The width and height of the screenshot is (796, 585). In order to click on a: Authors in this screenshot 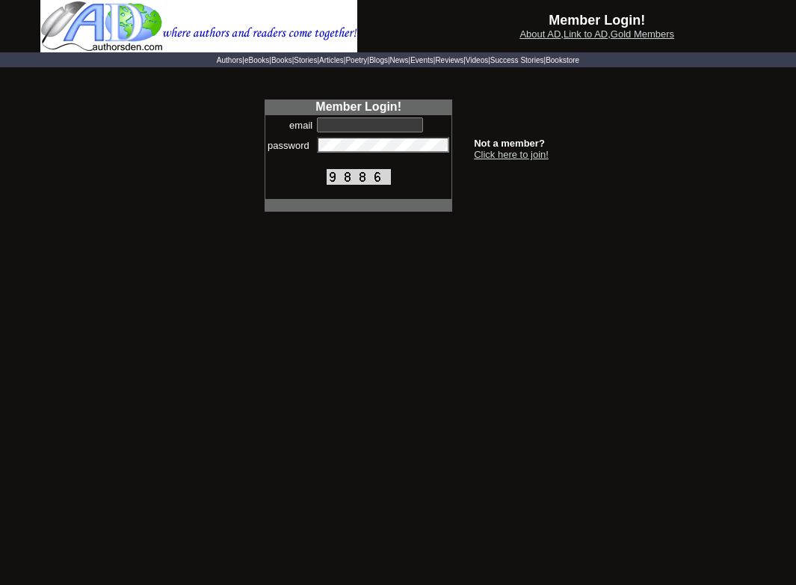, I will do `click(230, 60)`.